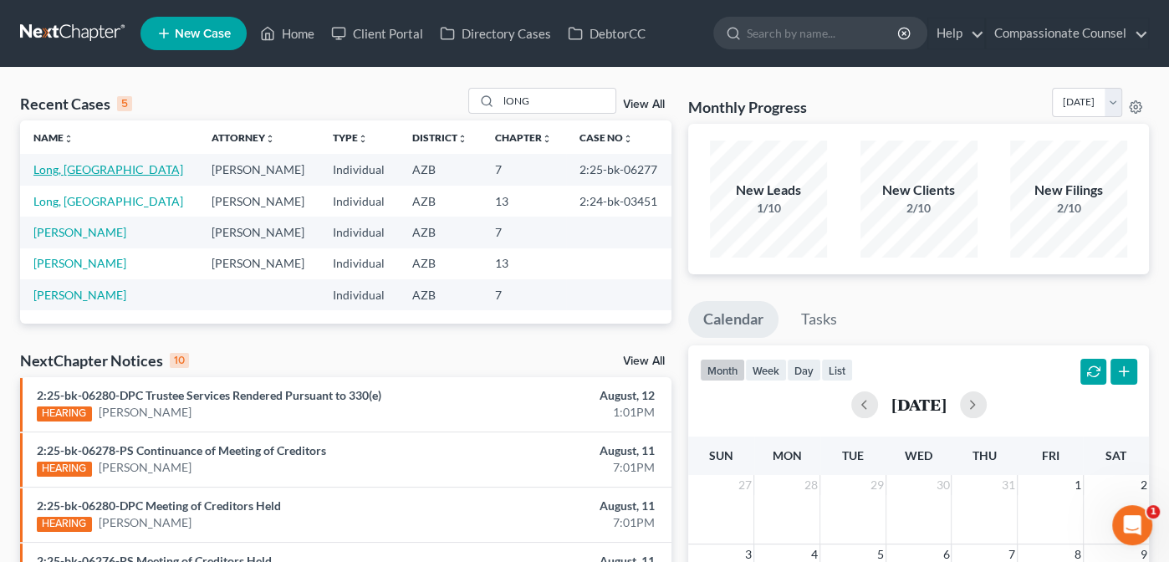  What do you see at coordinates (243, 137) in the screenshot?
I see `a: Attorneyunfold_more` at bounding box center [243, 137].